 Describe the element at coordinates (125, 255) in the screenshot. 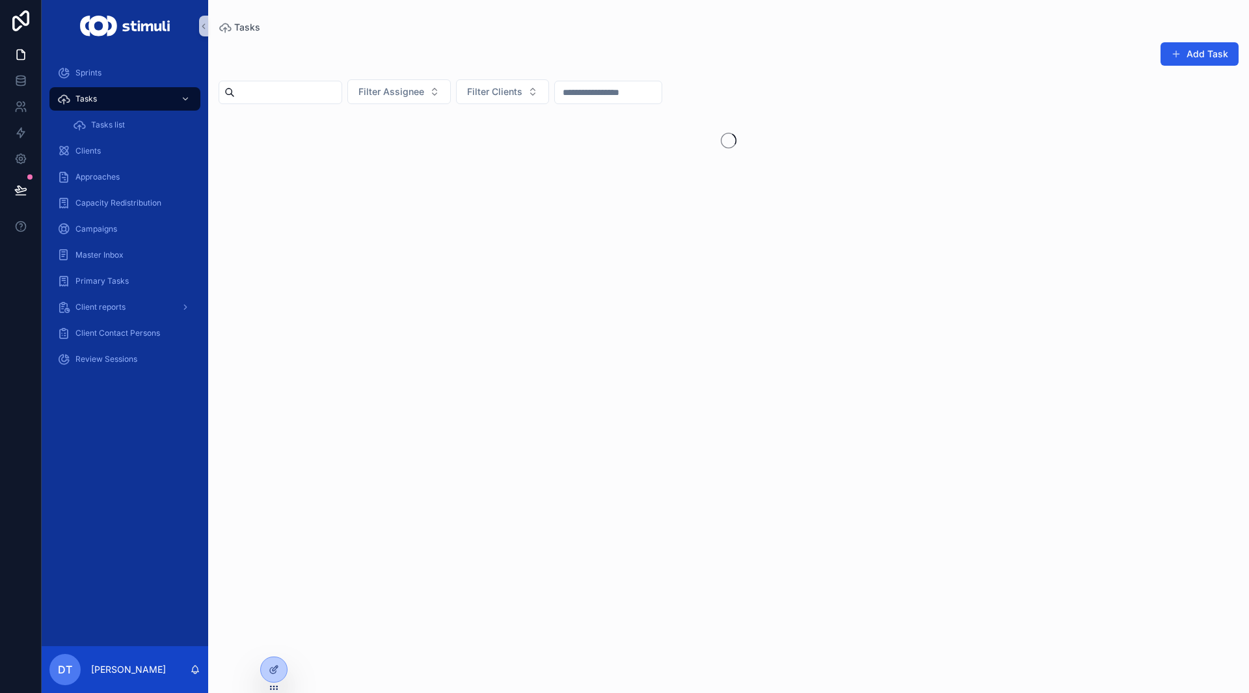

I see `a: Master Inbox` at that location.